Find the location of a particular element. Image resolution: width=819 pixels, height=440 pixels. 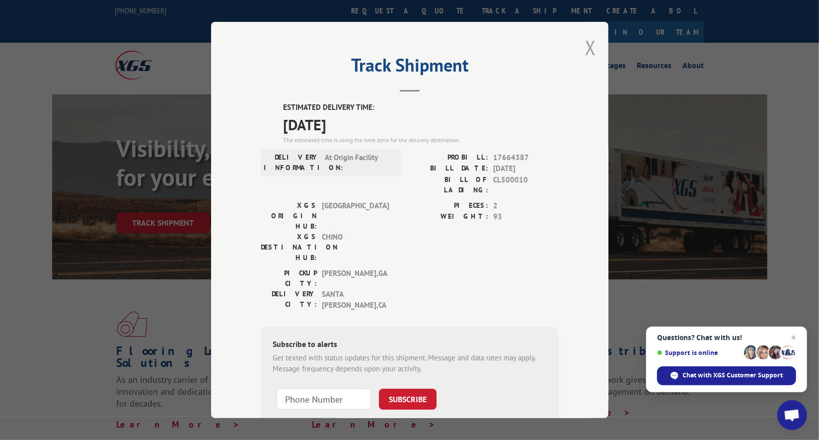

div: Subscribe to alerts is located at coordinates (410, 345).